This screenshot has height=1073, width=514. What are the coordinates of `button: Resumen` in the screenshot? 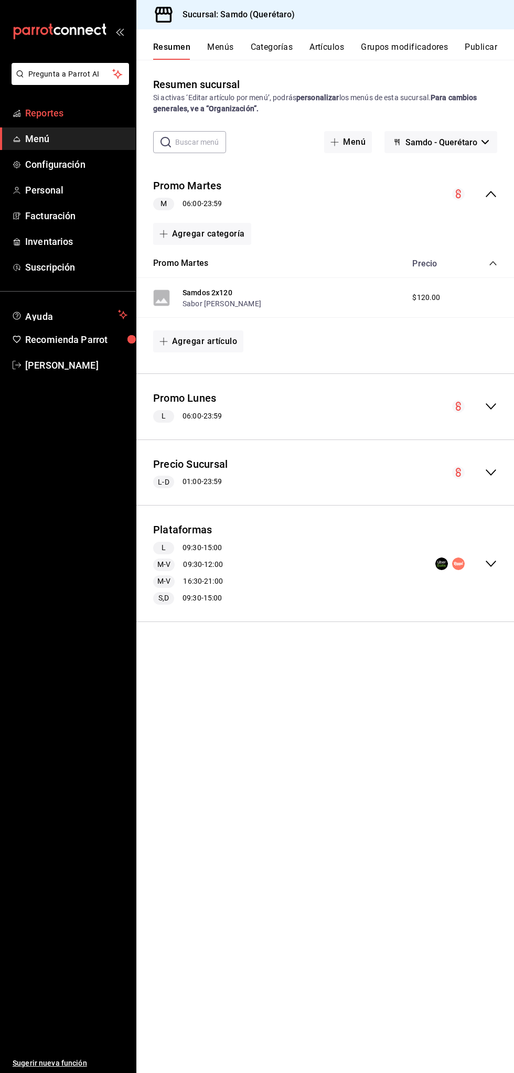 It's located at (171, 51).